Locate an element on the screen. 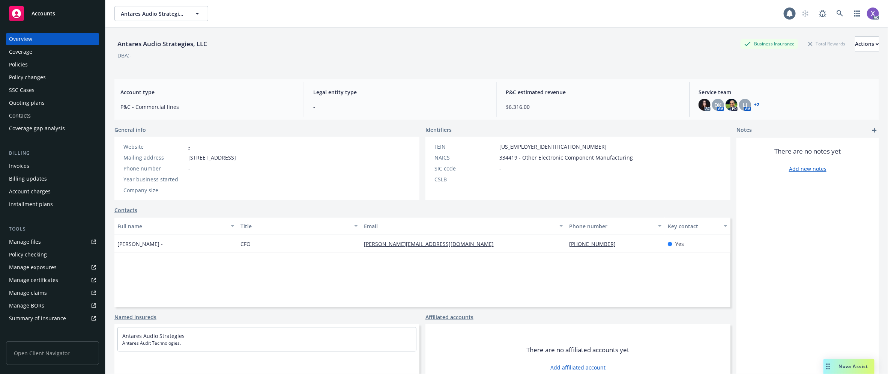 Image resolution: width=888 pixels, height=374 pixels. a: Start snowing is located at coordinates (806, 14).